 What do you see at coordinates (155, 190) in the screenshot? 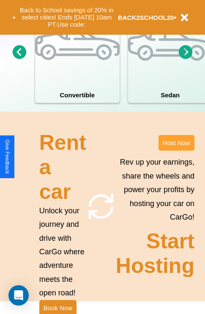
I see `p: Rev up your earnings, share the wheels and power your profits by hosting your car on CarGo!` at bounding box center [155, 190].